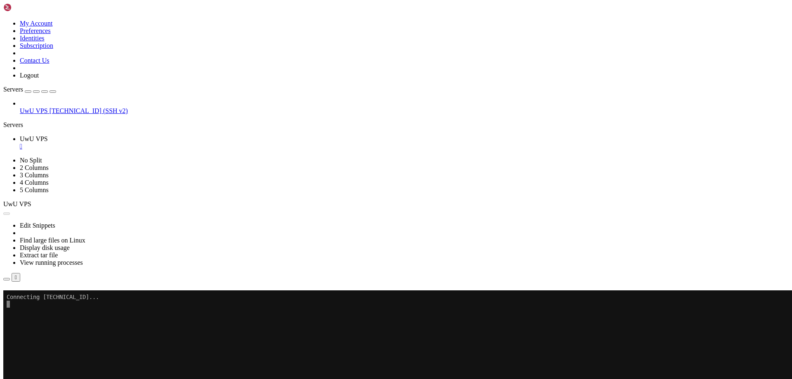  I want to click on a: Edit Snippets, so click(38, 225).